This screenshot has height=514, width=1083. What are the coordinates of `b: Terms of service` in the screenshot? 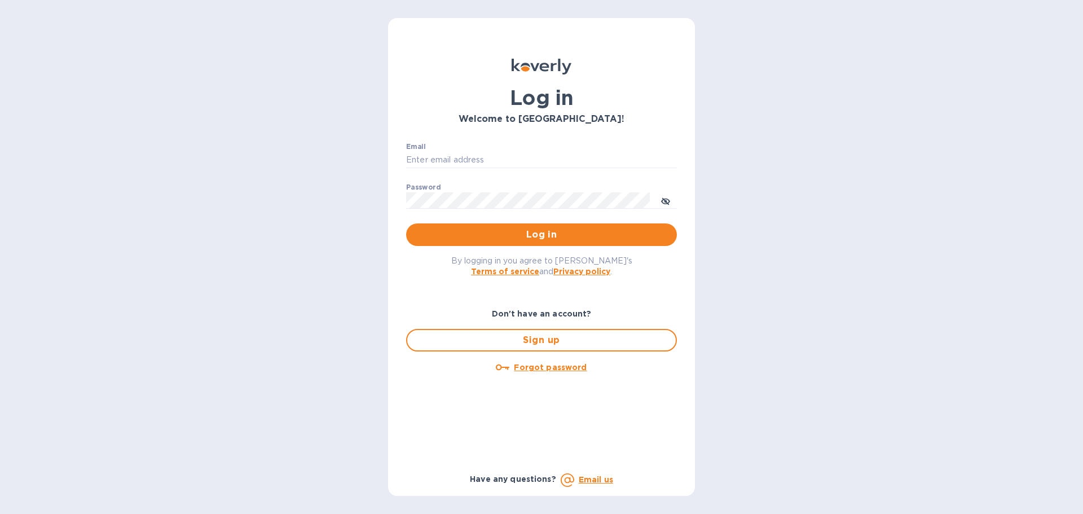 It's located at (505, 271).